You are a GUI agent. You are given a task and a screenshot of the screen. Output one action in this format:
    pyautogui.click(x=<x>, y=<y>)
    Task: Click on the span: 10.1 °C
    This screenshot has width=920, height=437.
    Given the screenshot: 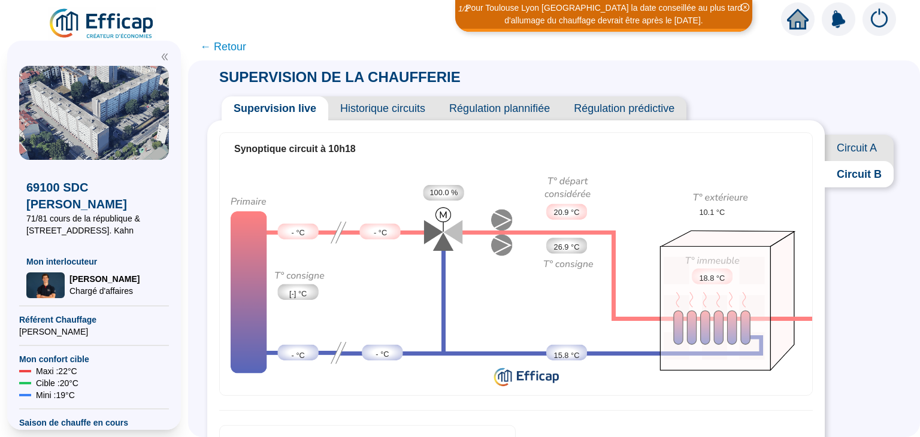 What is the action you would take?
    pyautogui.click(x=711, y=212)
    